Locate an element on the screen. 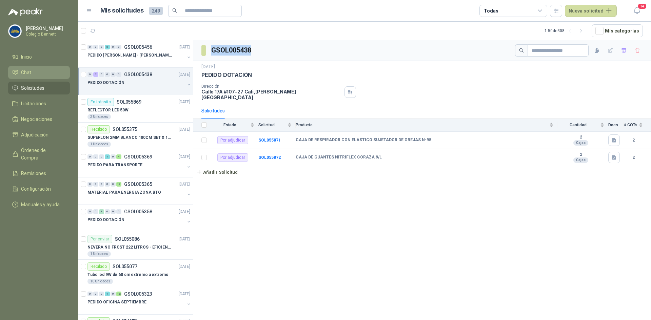  button: 14 is located at coordinates (637, 11).